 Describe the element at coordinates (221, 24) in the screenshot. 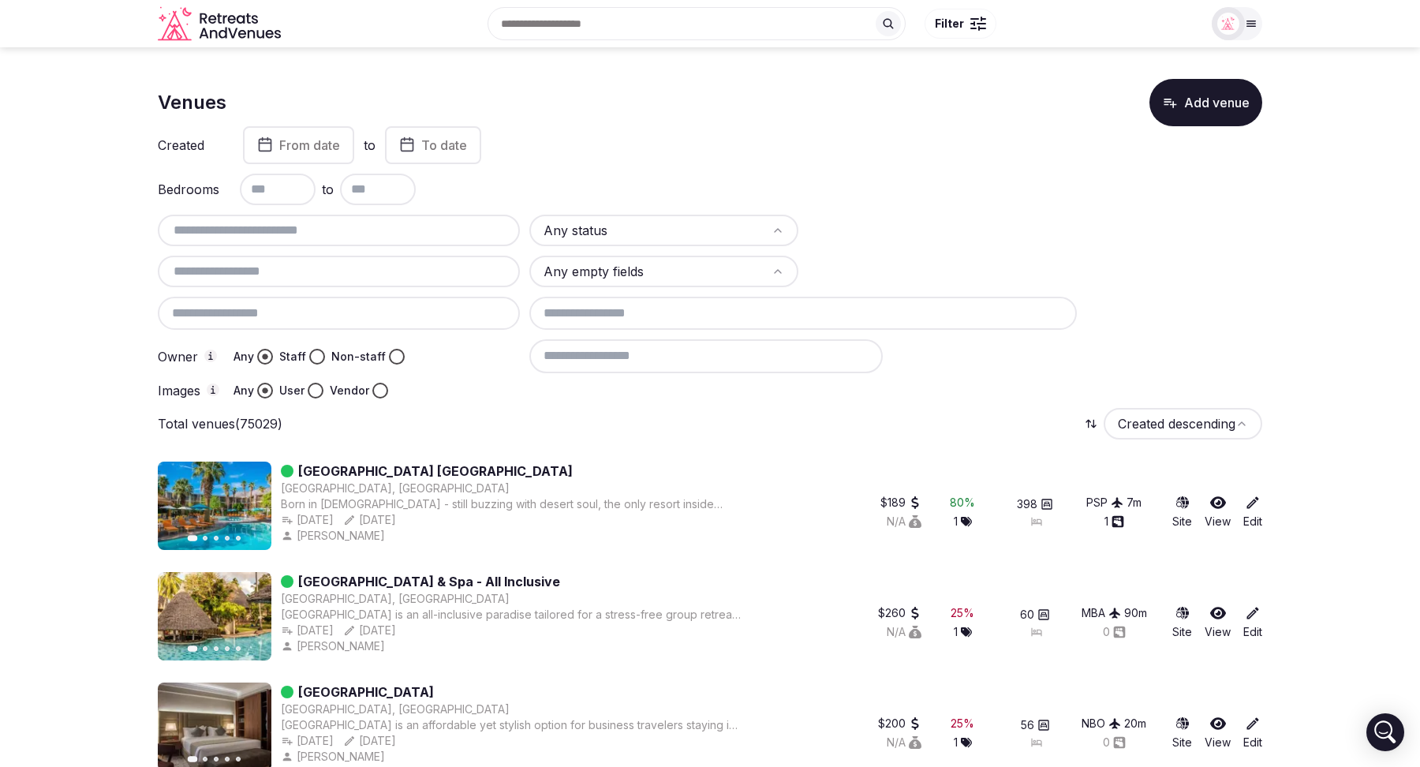

I see `a: Visit the homepage` at that location.